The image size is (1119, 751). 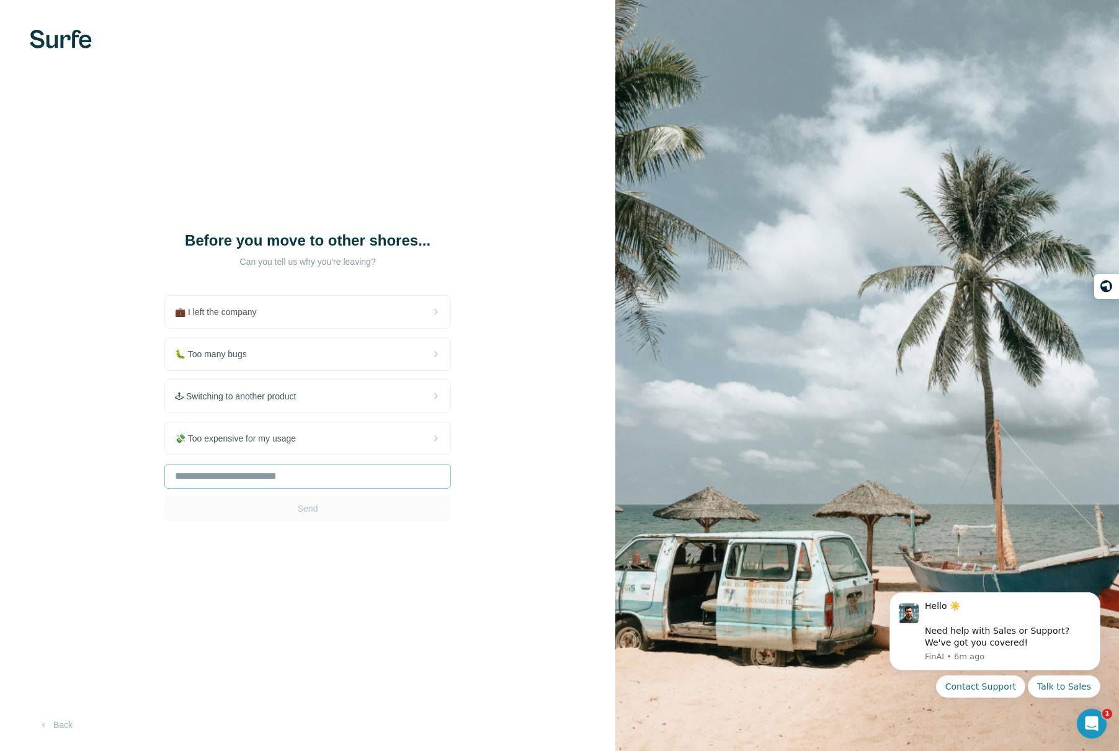 What do you see at coordinates (240, 439) in the screenshot?
I see `span: 💸 Too expensive for my usage` at bounding box center [240, 439].